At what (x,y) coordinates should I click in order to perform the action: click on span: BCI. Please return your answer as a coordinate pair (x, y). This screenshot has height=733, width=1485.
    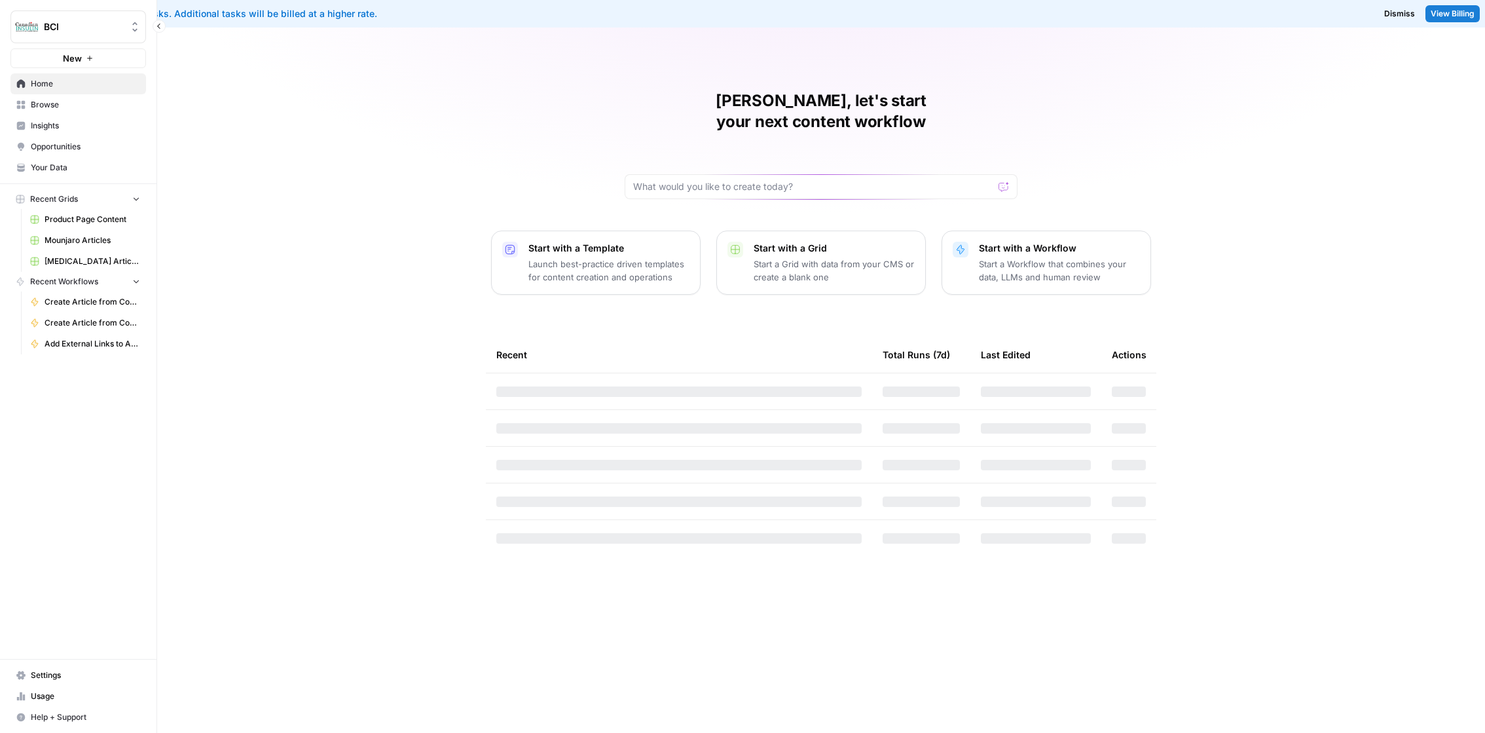
    Looking at the image, I should click on (83, 27).